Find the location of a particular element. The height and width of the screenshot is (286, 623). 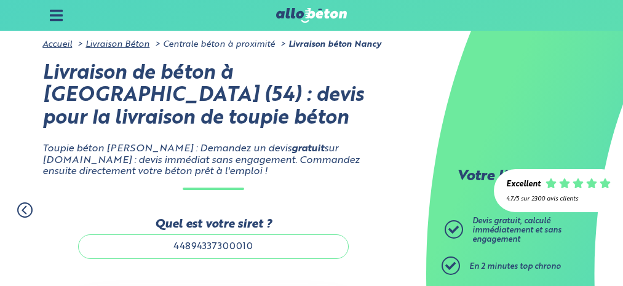

a: Livraison Béton is located at coordinates (117, 44).